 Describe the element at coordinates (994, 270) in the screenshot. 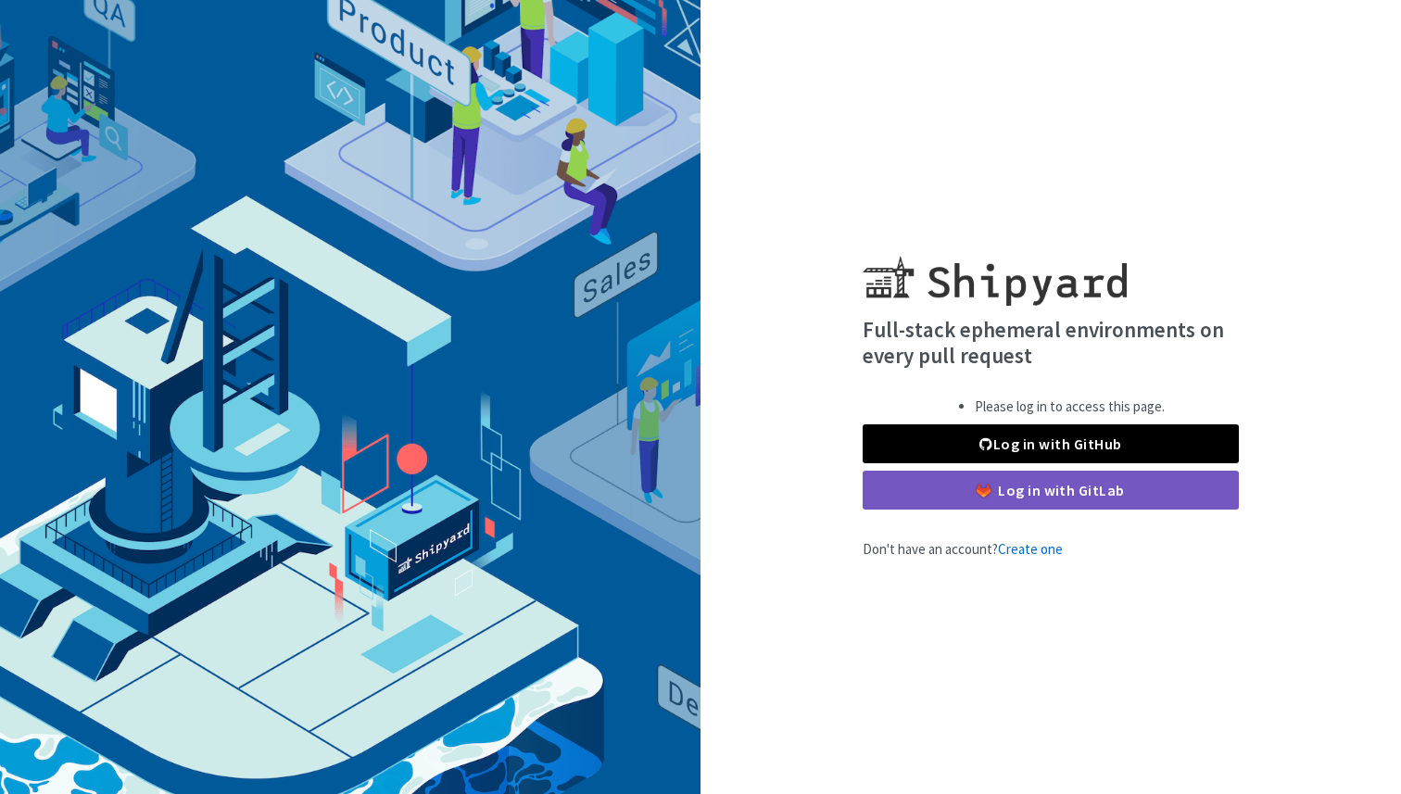

I see `img: Shipyard logo` at that location.